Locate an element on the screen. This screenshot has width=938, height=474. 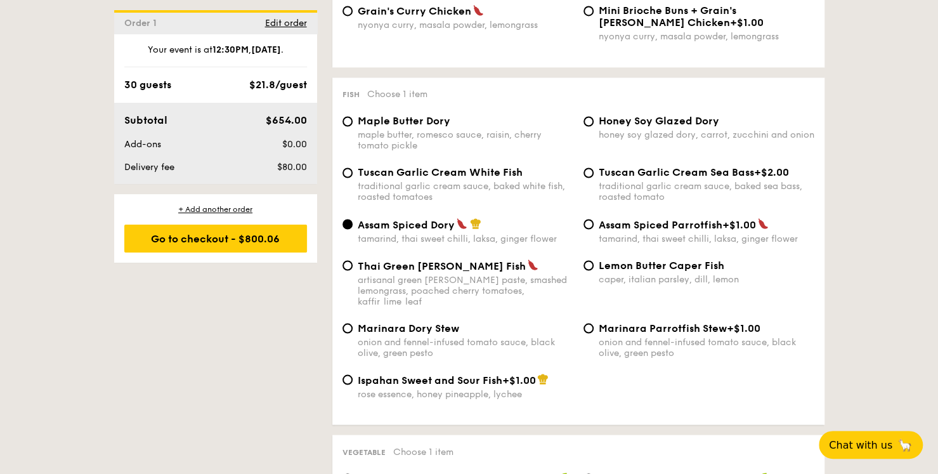
span: Assam Spiced Parrotfish is located at coordinates (660, 224).